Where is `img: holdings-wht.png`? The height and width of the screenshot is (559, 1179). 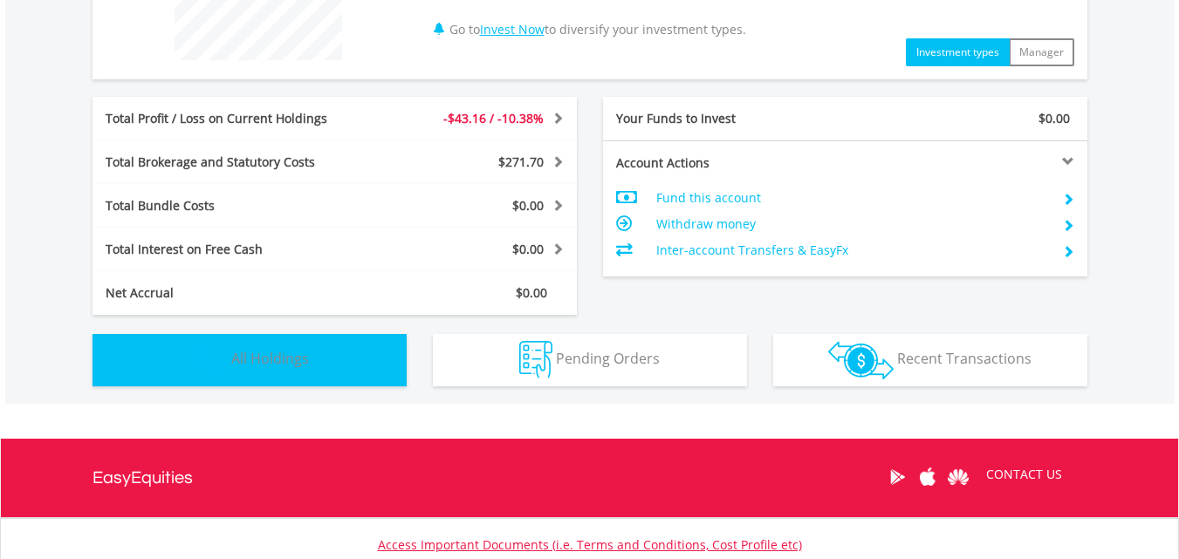
img: holdings-wht.png is located at coordinates (209, 359).